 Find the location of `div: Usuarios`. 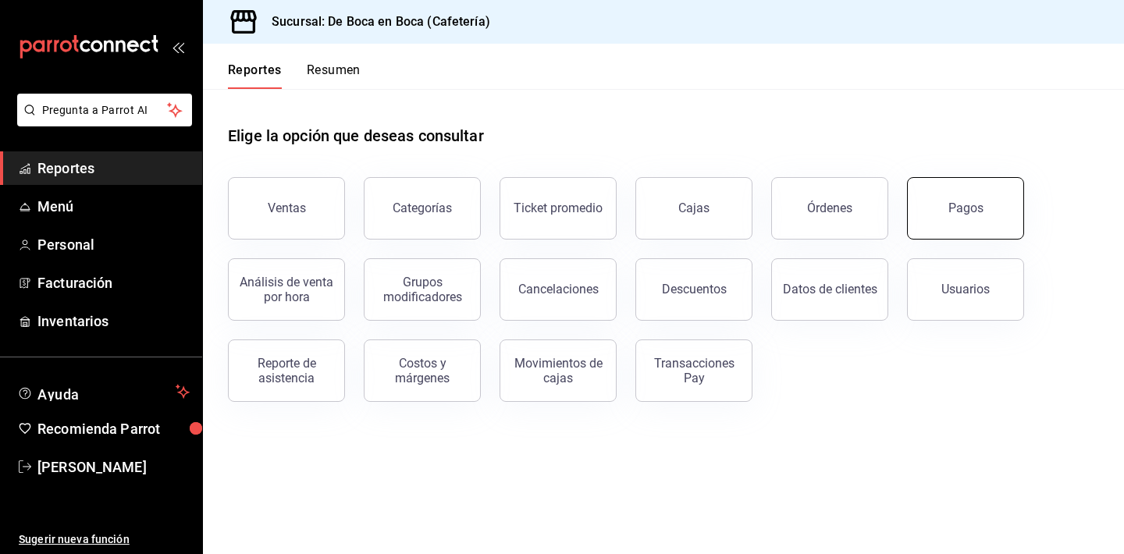

div: Usuarios is located at coordinates (965, 289).